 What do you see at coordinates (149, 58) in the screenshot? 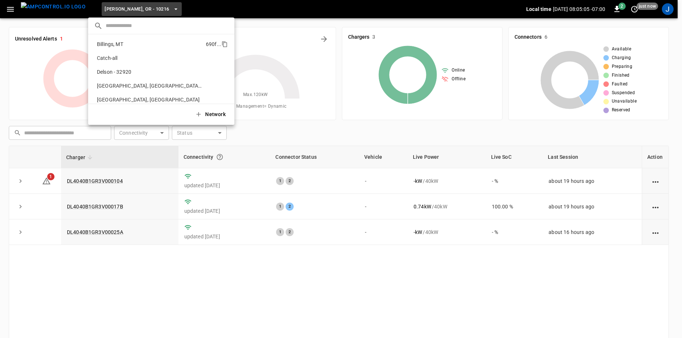
I see `p: Catch-all` at bounding box center [149, 58].